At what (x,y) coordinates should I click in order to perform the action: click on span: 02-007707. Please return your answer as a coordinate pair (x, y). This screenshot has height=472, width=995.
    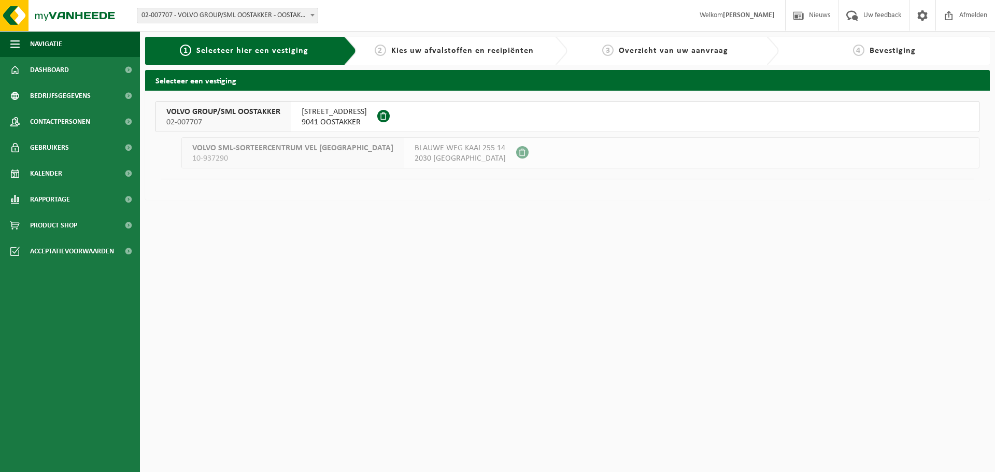
    Looking at the image, I should click on (223, 122).